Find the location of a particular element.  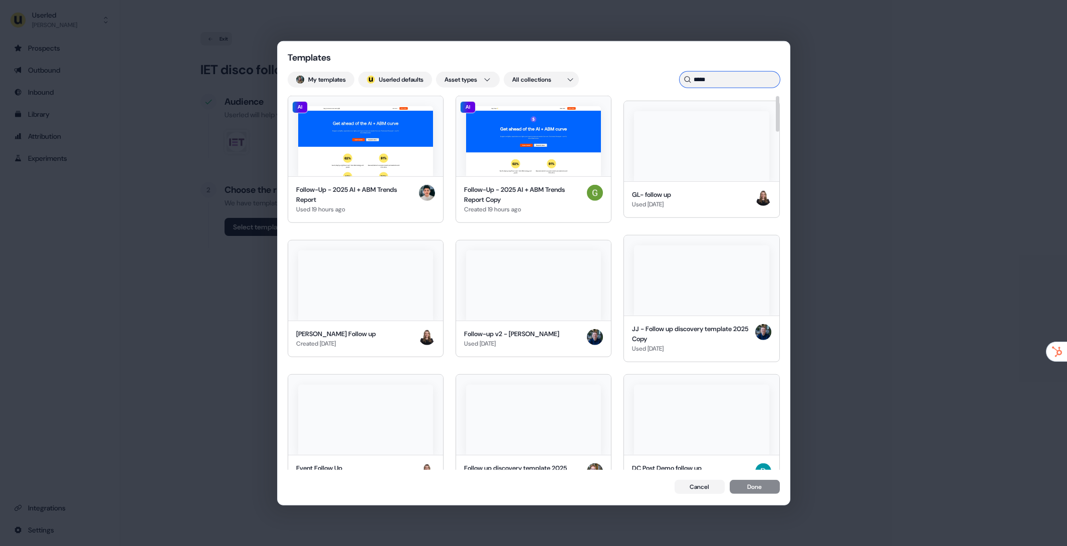

img: Follow-Up - 2025 AI + ABM Trends Report is located at coordinates (365, 141).